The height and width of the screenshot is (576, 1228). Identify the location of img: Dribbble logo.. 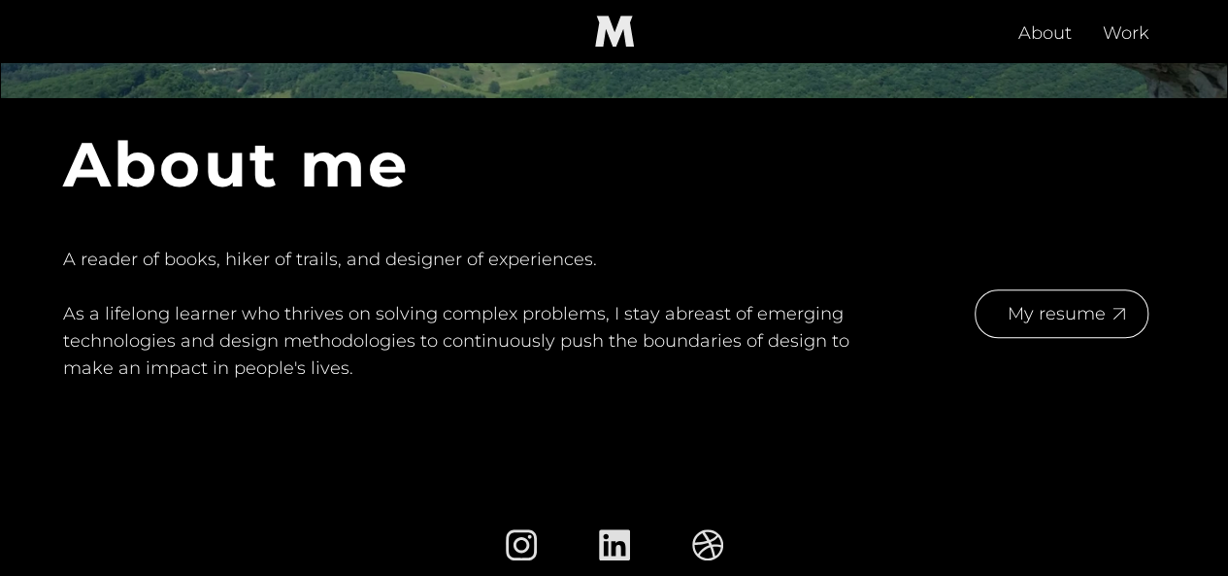
(707, 544).